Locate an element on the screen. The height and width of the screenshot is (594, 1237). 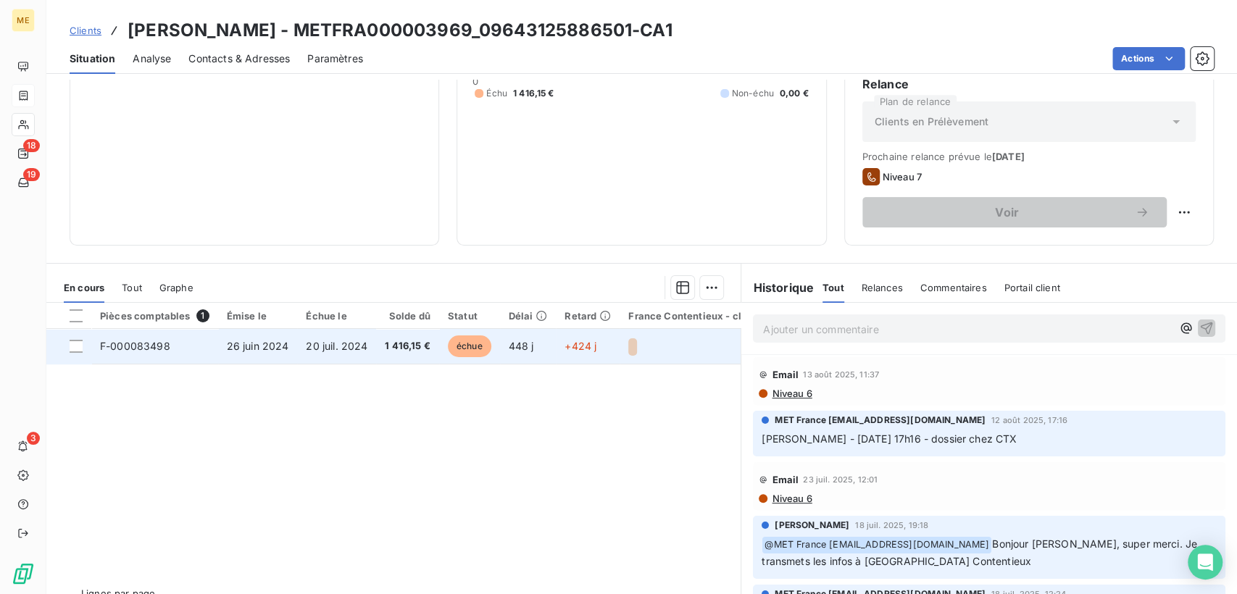
span: Commentaires is located at coordinates (954, 288).